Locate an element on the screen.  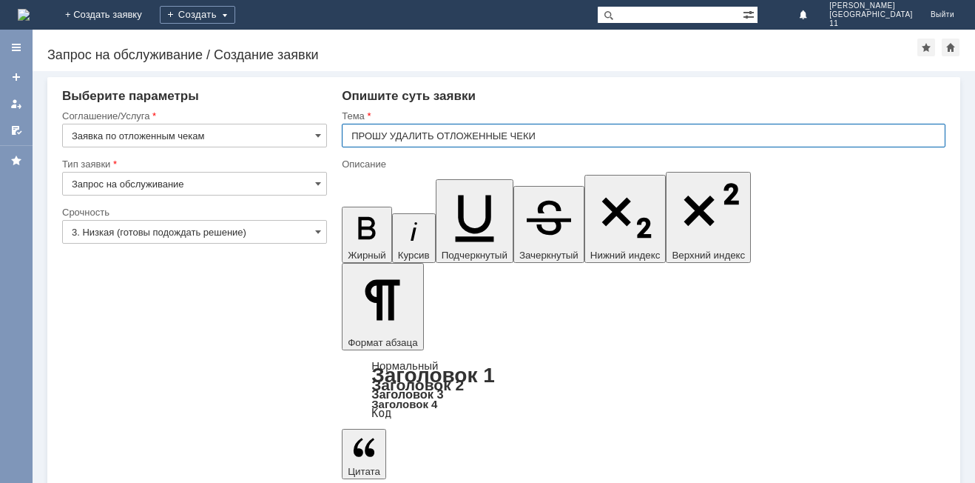
div: Формат абзаца is located at coordinates (644, 389).